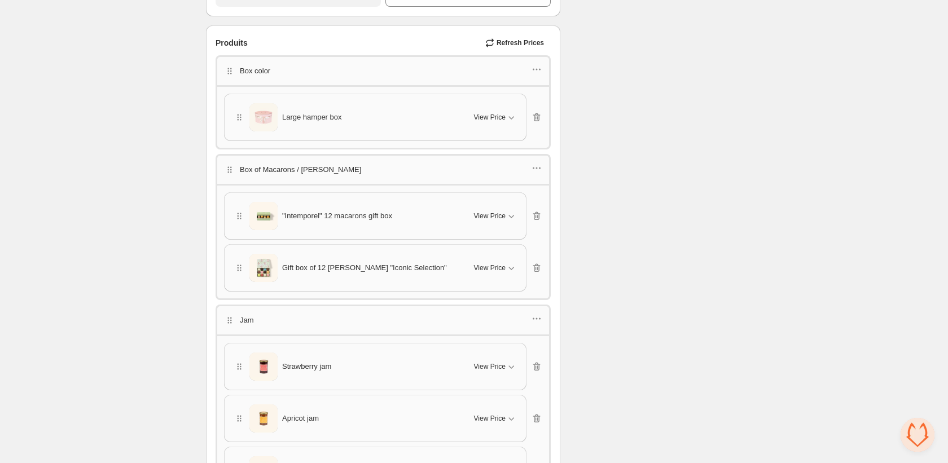 Image resolution: width=948 pixels, height=463 pixels. I want to click on span: Produits, so click(231, 43).